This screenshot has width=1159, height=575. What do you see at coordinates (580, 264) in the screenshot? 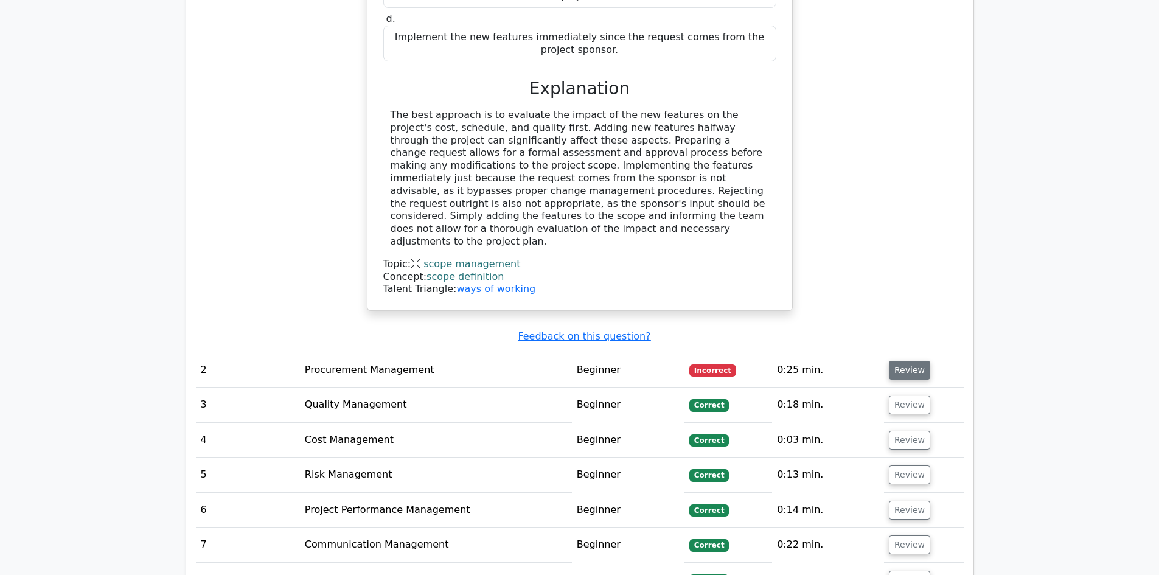
I see `div: Topic:` at bounding box center [580, 264].